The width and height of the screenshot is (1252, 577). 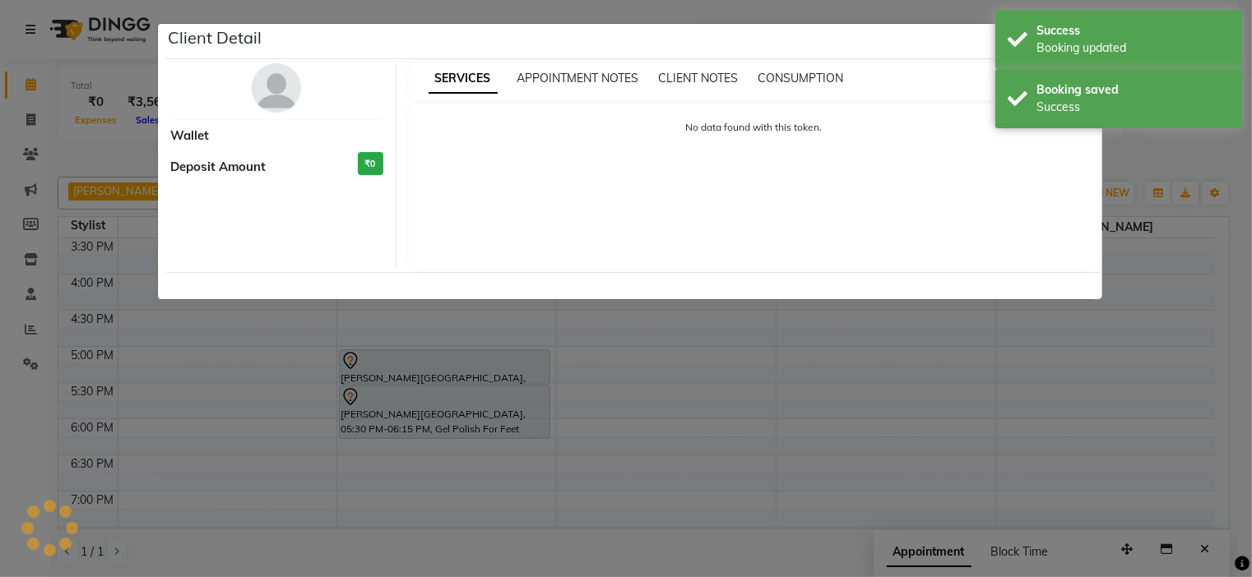 I want to click on span: Deposit Amount, so click(x=218, y=167).